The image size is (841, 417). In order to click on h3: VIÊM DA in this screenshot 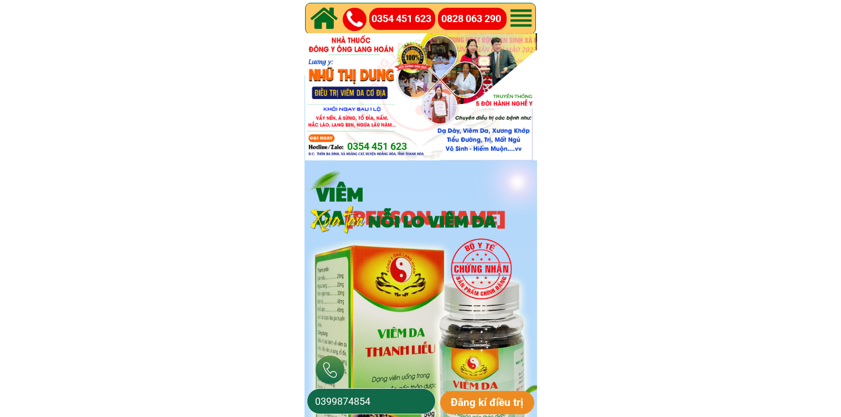, I will do `click(433, 205)`.